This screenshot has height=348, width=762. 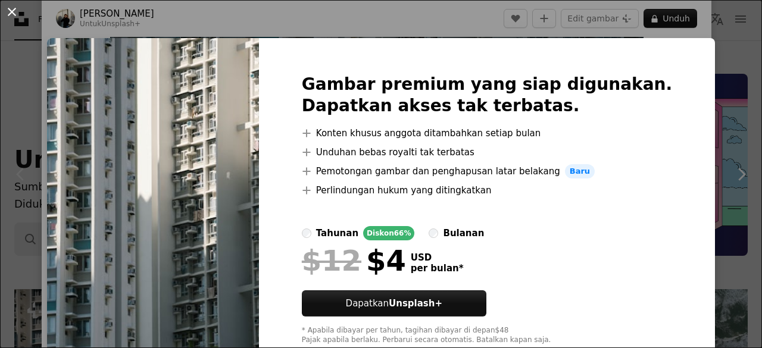 What do you see at coordinates (307, 233) in the screenshot?
I see `input: tahunanDiskon66%` at bounding box center [307, 233].